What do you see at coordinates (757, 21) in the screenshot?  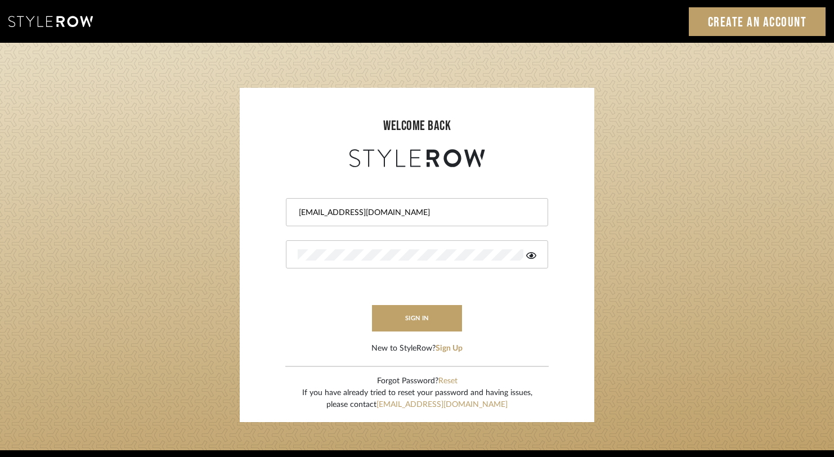 I see `a: Create an Account` at bounding box center [757, 21].